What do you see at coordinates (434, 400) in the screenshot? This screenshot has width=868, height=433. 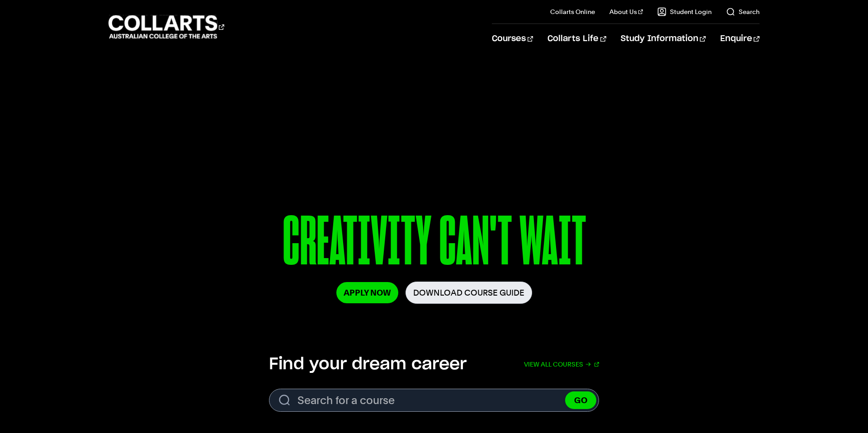 I see `form: Search` at bounding box center [434, 400].